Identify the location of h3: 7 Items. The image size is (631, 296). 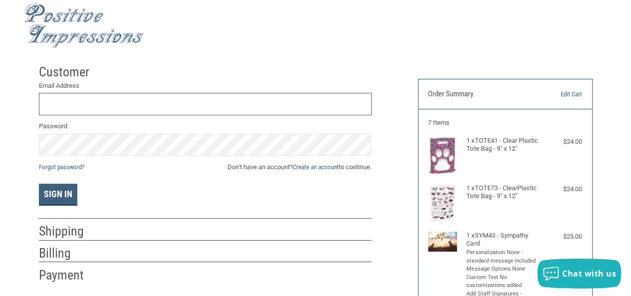
(505, 123).